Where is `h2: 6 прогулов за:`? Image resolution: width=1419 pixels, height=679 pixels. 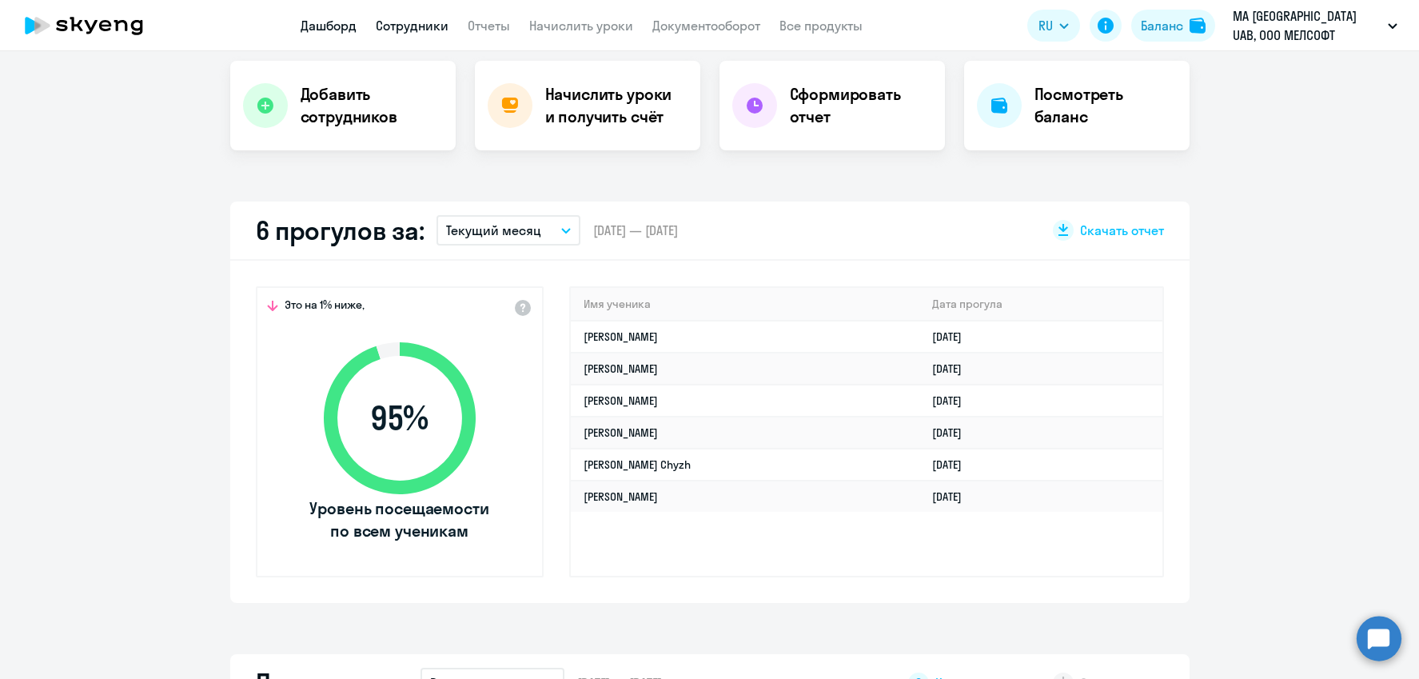
h2: 6 прогулов за: is located at coordinates (340, 230).